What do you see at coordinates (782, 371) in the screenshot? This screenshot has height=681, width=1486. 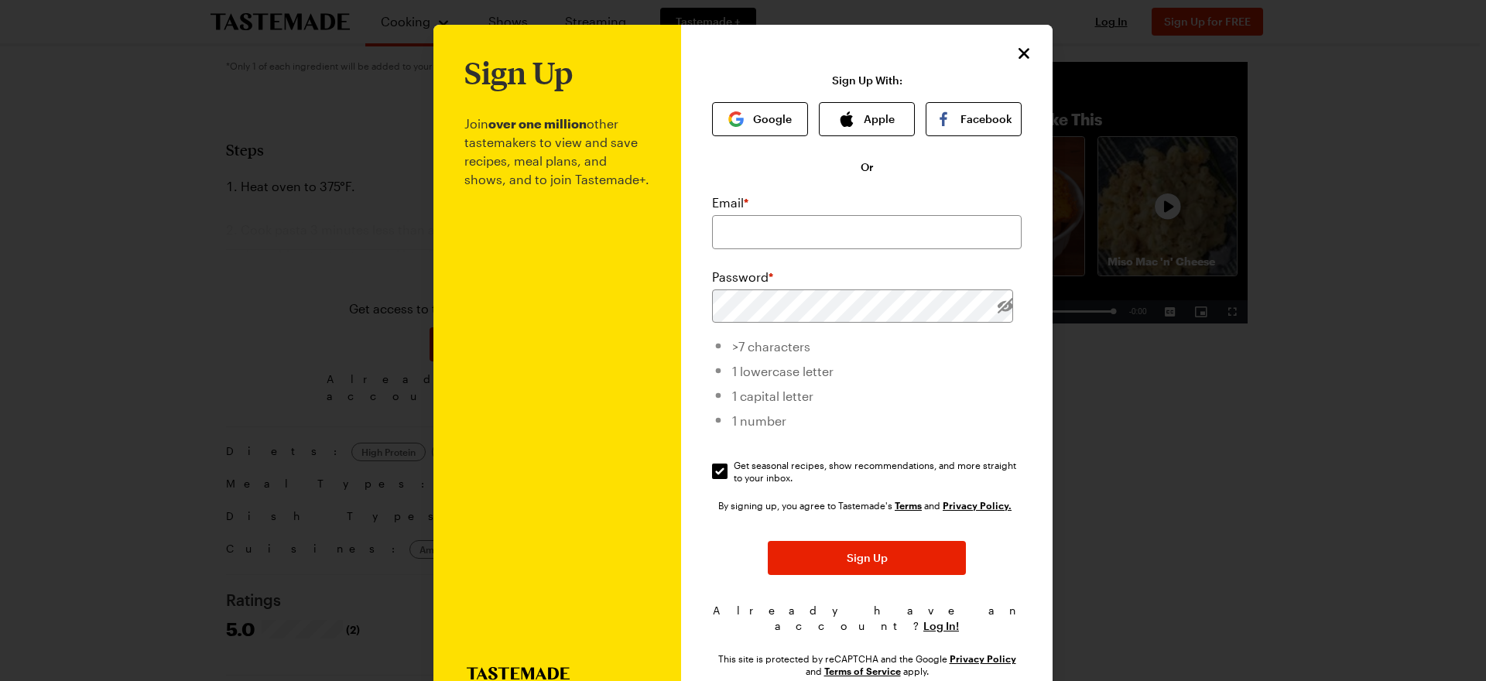 I see `span: 1 lowercase letter` at bounding box center [782, 371].